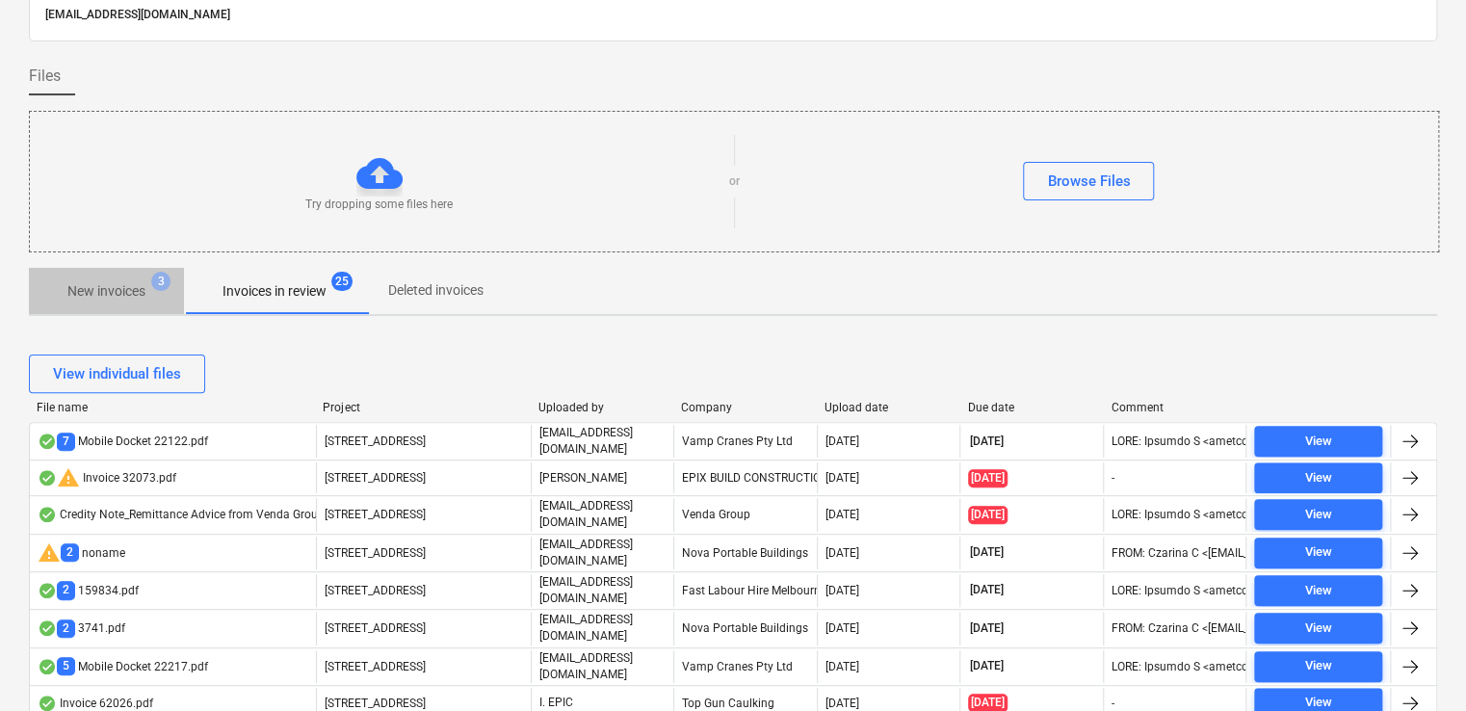  Describe the element at coordinates (66, 441) in the screenshot. I see `span: 7` at that location.